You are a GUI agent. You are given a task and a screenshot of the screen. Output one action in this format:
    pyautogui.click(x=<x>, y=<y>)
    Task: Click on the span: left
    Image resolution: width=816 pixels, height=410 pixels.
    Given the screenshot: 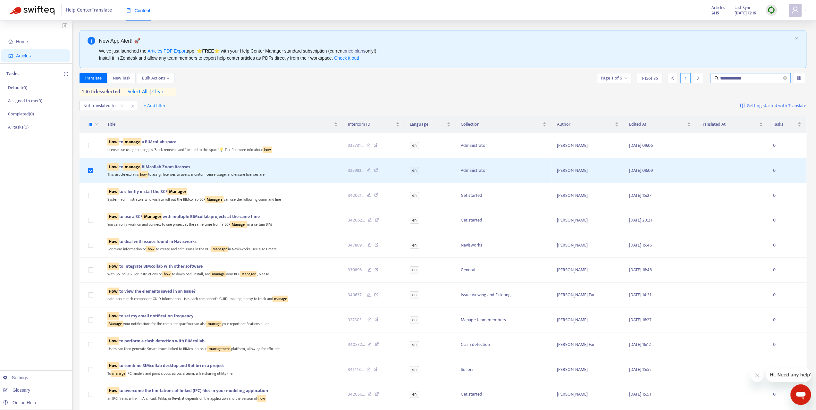 What is the action you would take?
    pyautogui.click(x=672, y=78)
    